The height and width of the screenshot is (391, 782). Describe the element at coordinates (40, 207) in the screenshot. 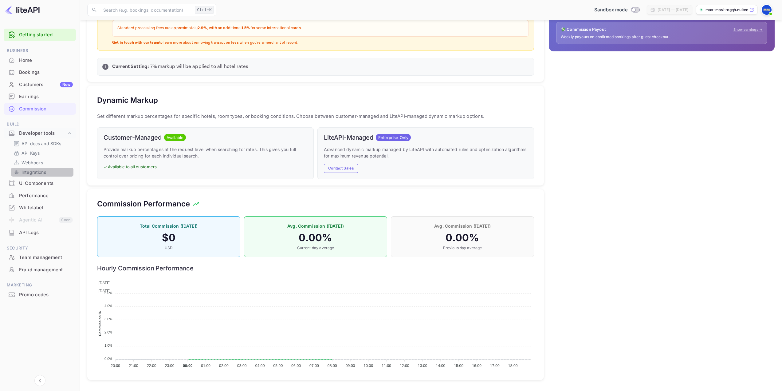

I see `a: Whitelabel` at that location.